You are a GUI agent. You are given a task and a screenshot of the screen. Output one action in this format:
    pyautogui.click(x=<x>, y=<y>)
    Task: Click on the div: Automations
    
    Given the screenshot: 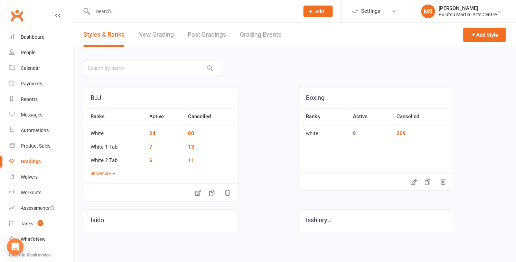 What is the action you would take?
    pyautogui.click(x=35, y=130)
    